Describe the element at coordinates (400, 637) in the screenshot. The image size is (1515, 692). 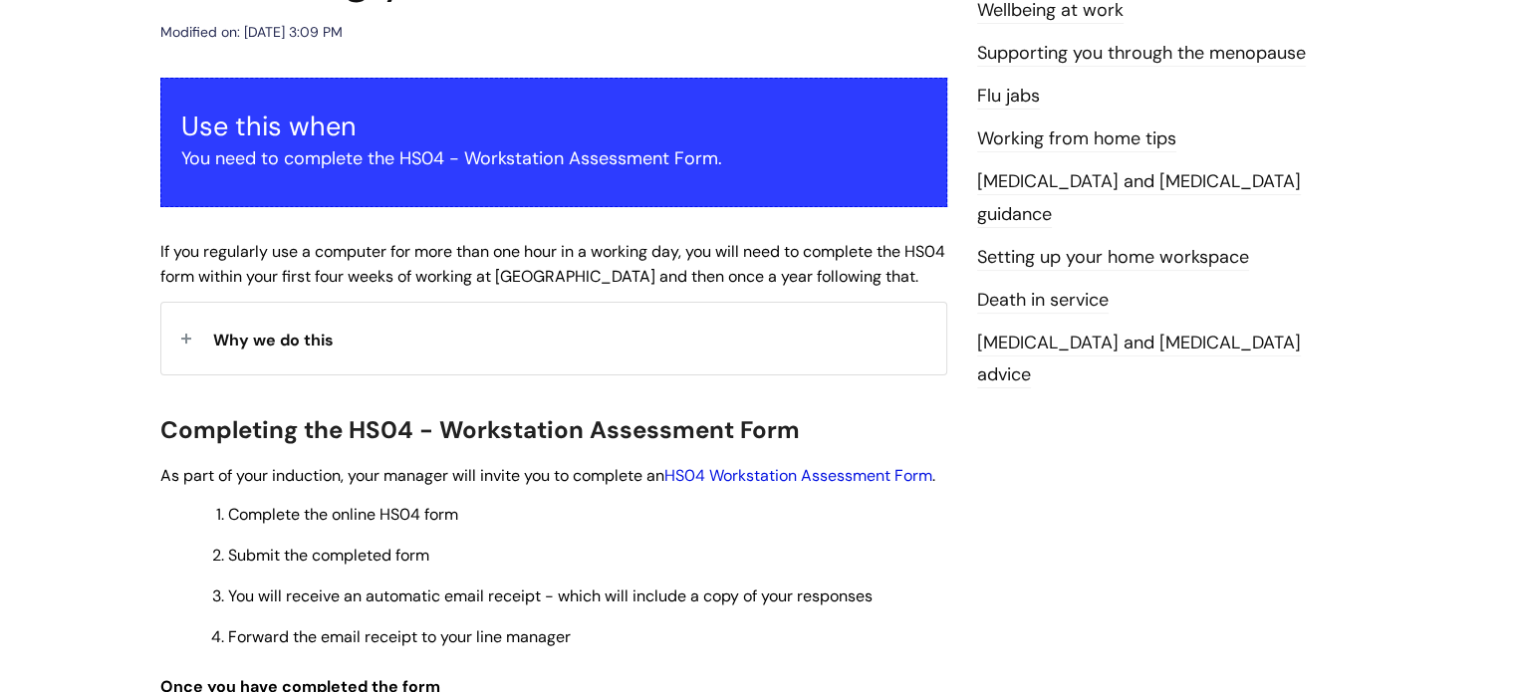
I see `span: Forward the email receipt to your line manager` at that location.